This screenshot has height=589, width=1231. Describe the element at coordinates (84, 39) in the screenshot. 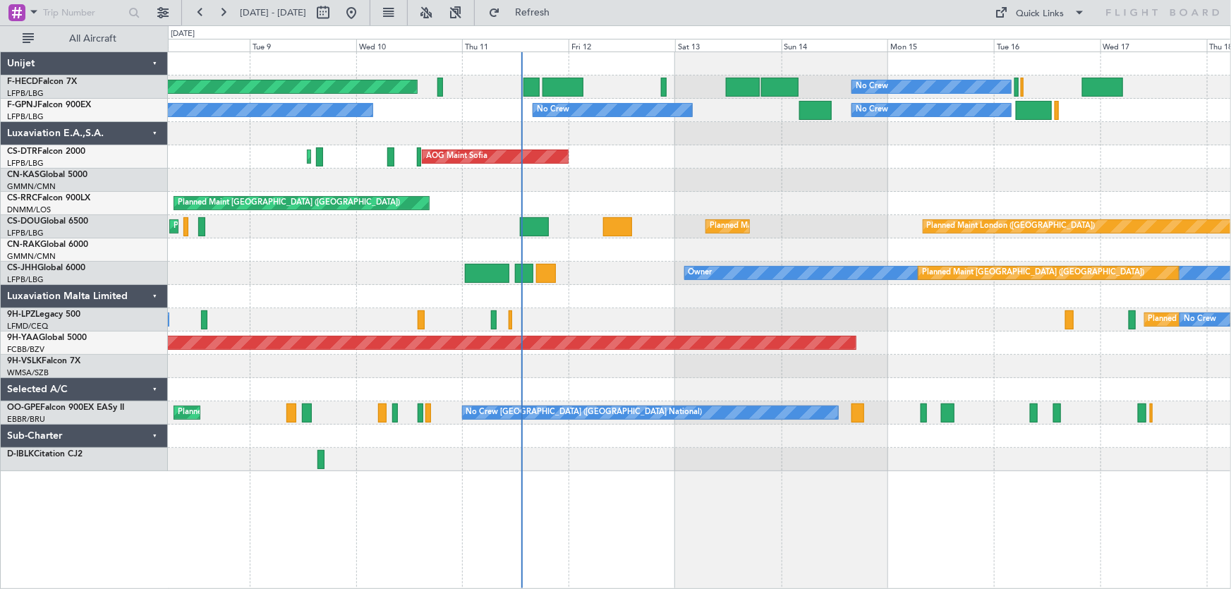

I see `button: All Aircraft` at that location.